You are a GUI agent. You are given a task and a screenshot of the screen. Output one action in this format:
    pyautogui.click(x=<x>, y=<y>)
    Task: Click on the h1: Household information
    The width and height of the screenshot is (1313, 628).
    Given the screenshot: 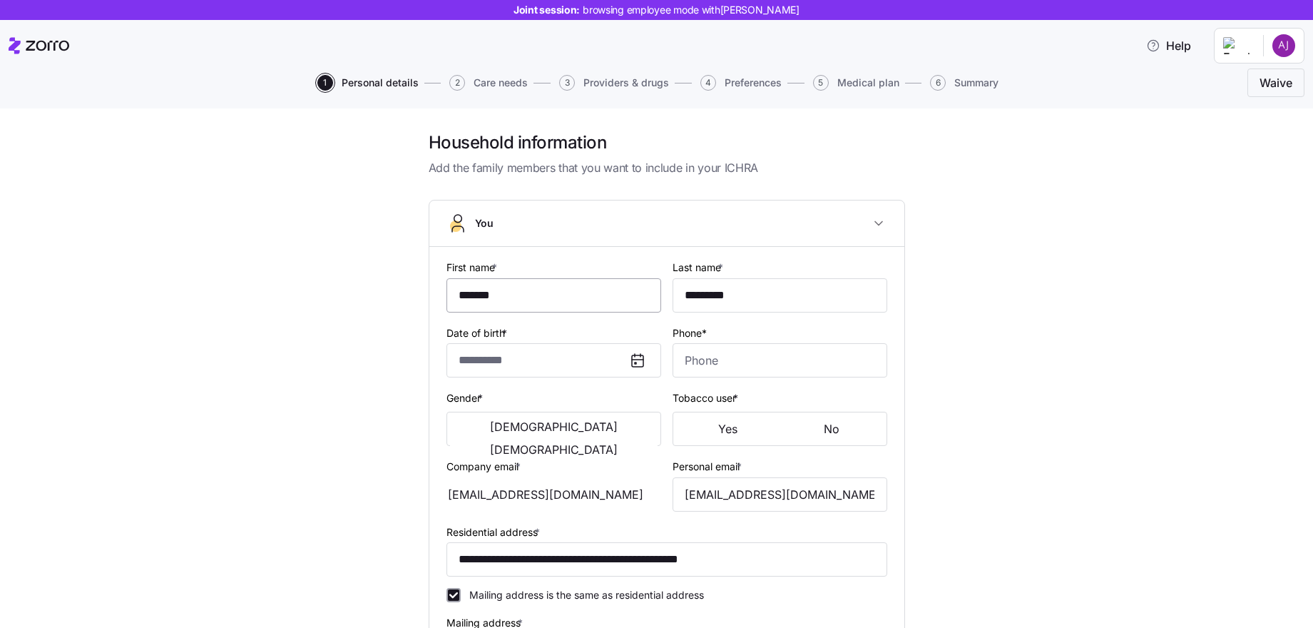 What is the action you would take?
    pyautogui.click(x=667, y=142)
    